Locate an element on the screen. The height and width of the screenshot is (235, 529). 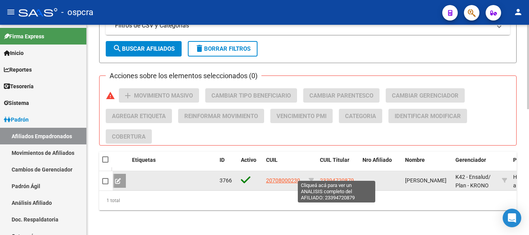
span: Tesorería is located at coordinates (19, 86).